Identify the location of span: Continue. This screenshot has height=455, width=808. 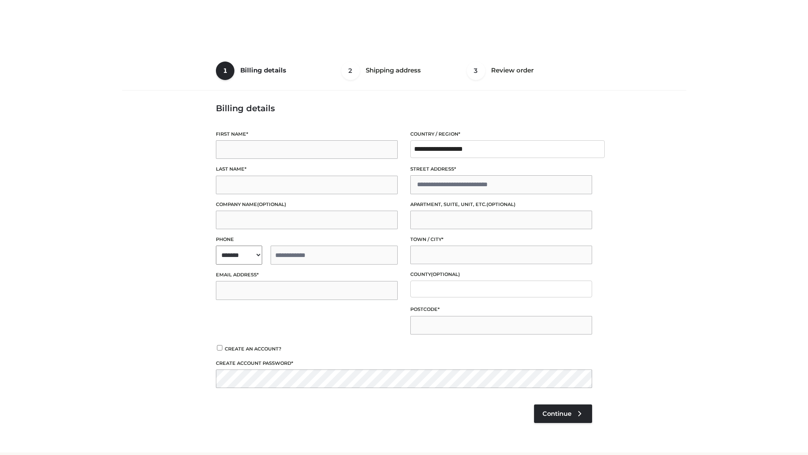
(557, 413).